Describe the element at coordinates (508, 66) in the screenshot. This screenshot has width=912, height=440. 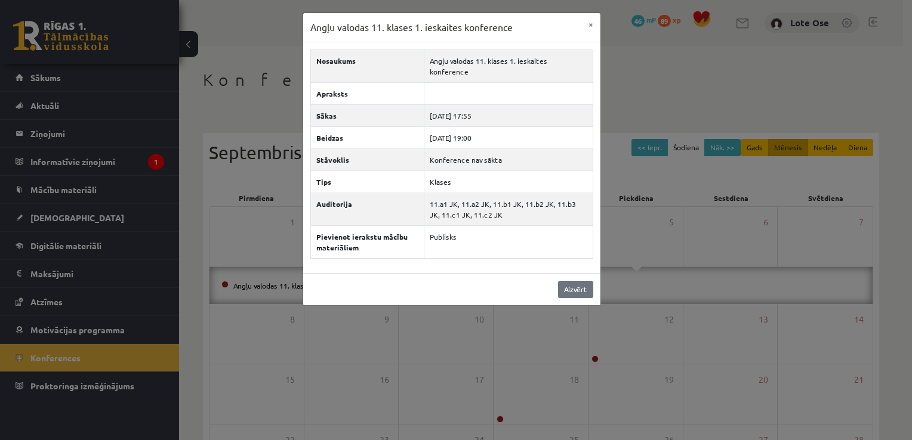
I see `td: Angļu valodas 11. klases 1. ieskaites konference` at that location.